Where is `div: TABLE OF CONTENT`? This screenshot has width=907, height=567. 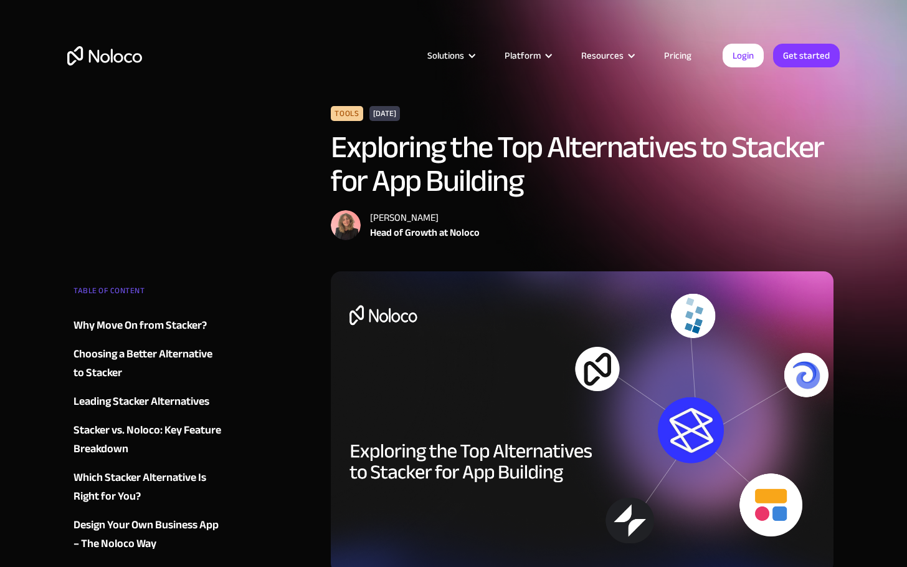
div: TABLE OF CONTENT is located at coordinates (149, 294).